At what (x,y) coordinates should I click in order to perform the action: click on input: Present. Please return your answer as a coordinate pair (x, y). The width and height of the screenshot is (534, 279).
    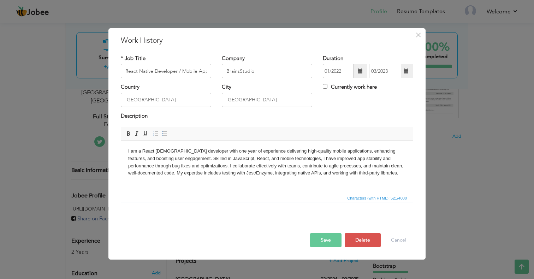
    Looking at the image, I should click on (385, 71).